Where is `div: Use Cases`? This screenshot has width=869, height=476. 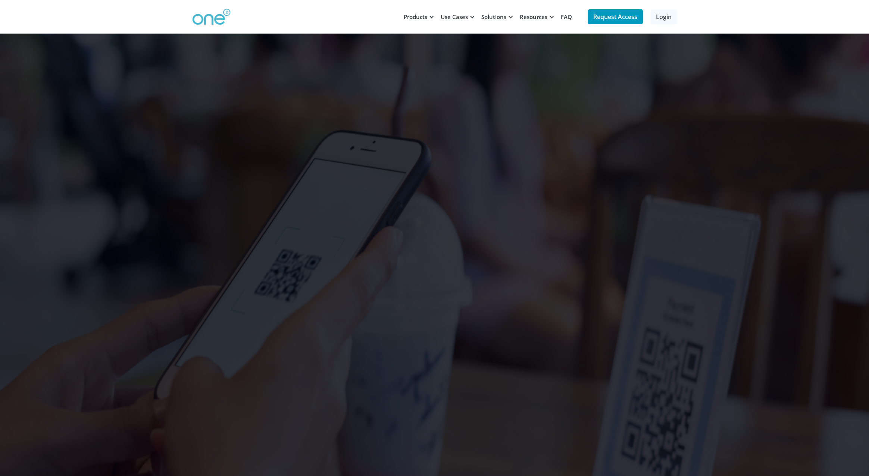
div: Use Cases is located at coordinates (454, 17).